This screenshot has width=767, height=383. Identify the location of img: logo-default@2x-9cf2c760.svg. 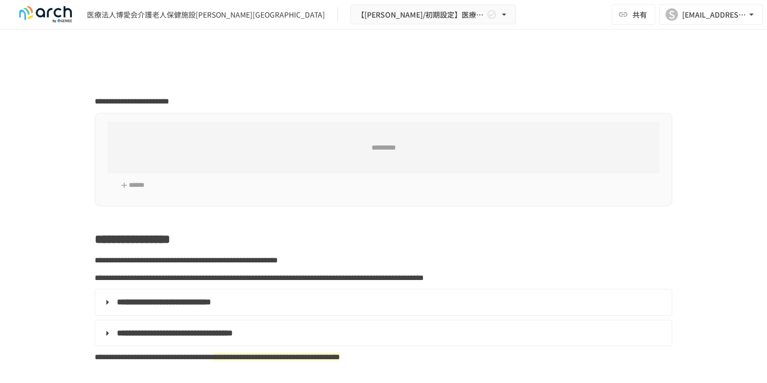
(46, 14).